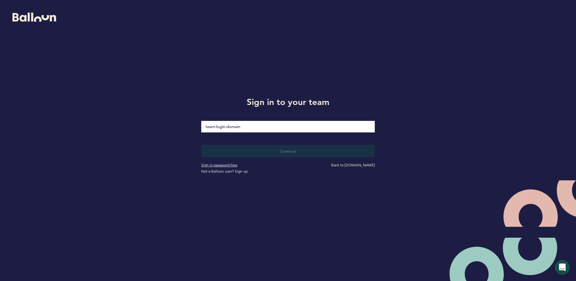 The image size is (576, 281). I want to click on input: loginDomain, so click(288, 127).